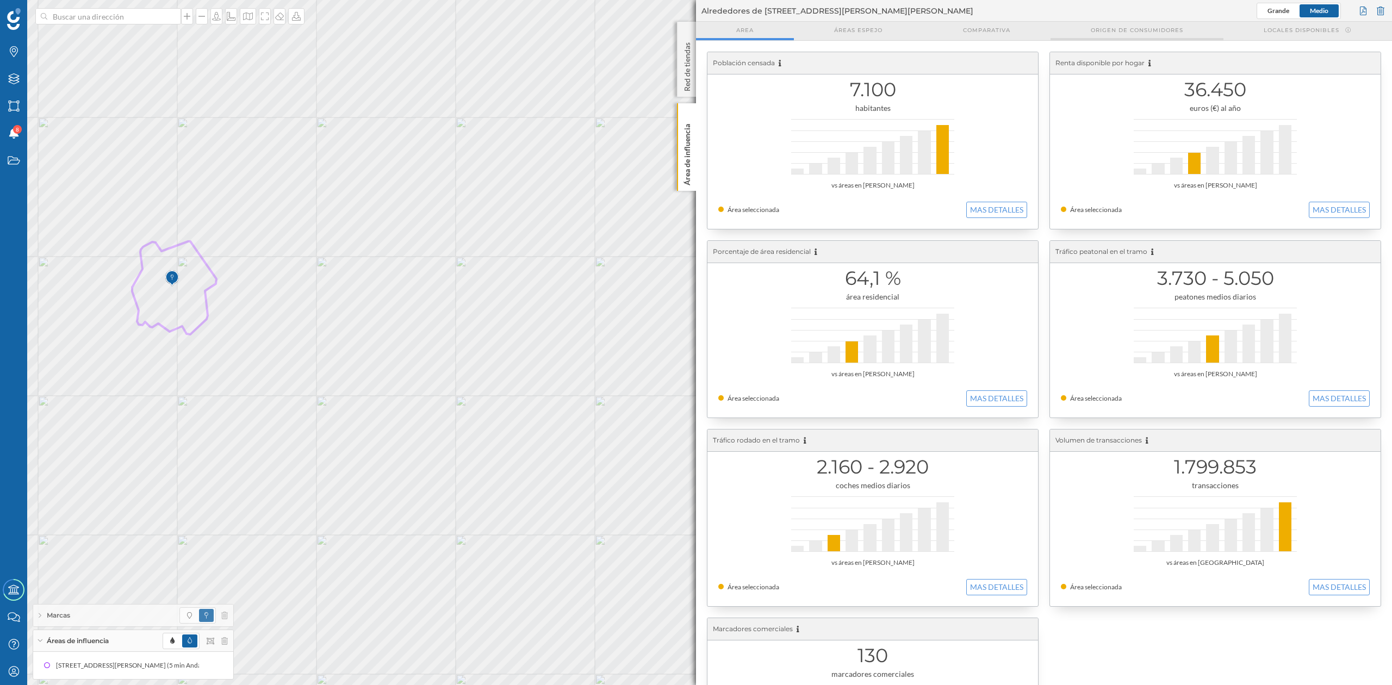 Image resolution: width=1392 pixels, height=685 pixels. Describe the element at coordinates (1215, 278) in the screenshot. I see `h1: 3.730 - 5.050` at that location.